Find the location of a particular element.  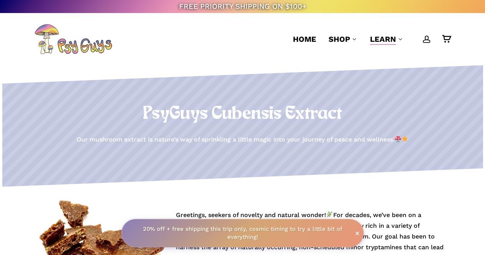

span: Home is located at coordinates (304, 39).